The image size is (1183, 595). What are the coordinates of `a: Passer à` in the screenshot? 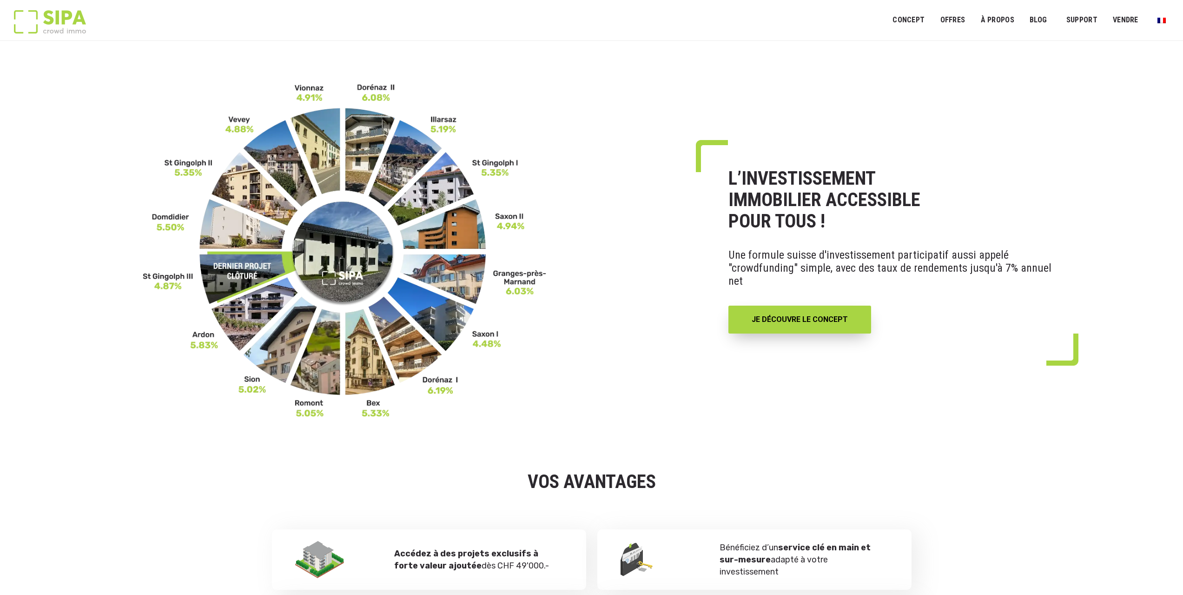 It's located at (1162, 20).